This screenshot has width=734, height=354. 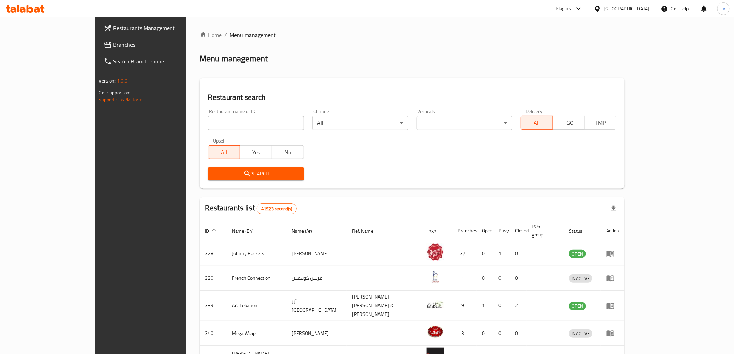 I want to click on span: 41923 record(s), so click(x=277, y=209).